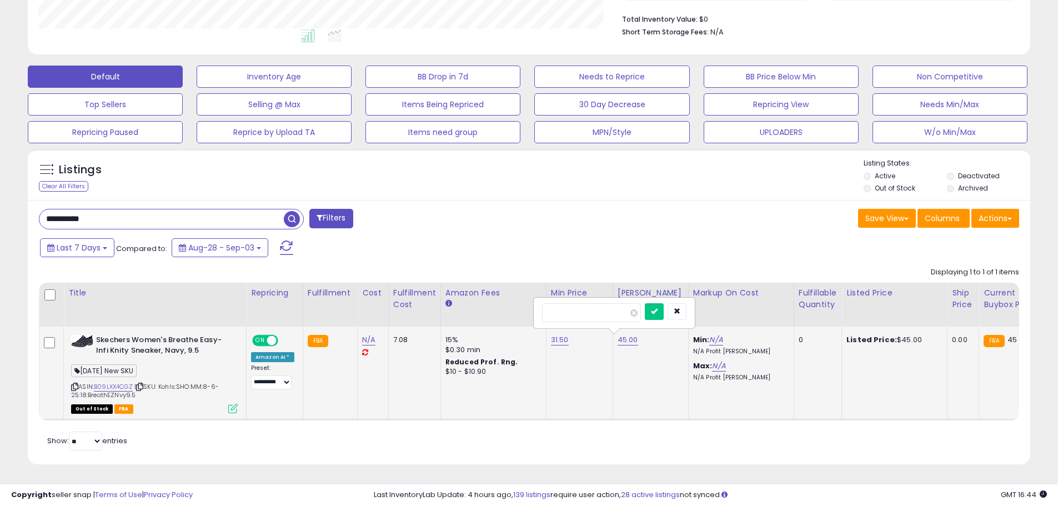 The width and height of the screenshot is (1058, 506). I want to click on span: Aug-28 - Sep-03, so click(221, 248).